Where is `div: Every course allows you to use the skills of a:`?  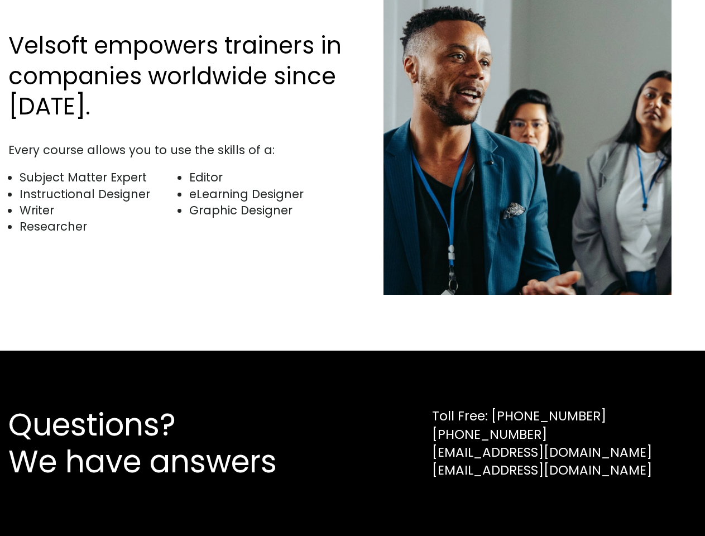
div: Every course allows you to use the skills of a: is located at coordinates (178, 150).